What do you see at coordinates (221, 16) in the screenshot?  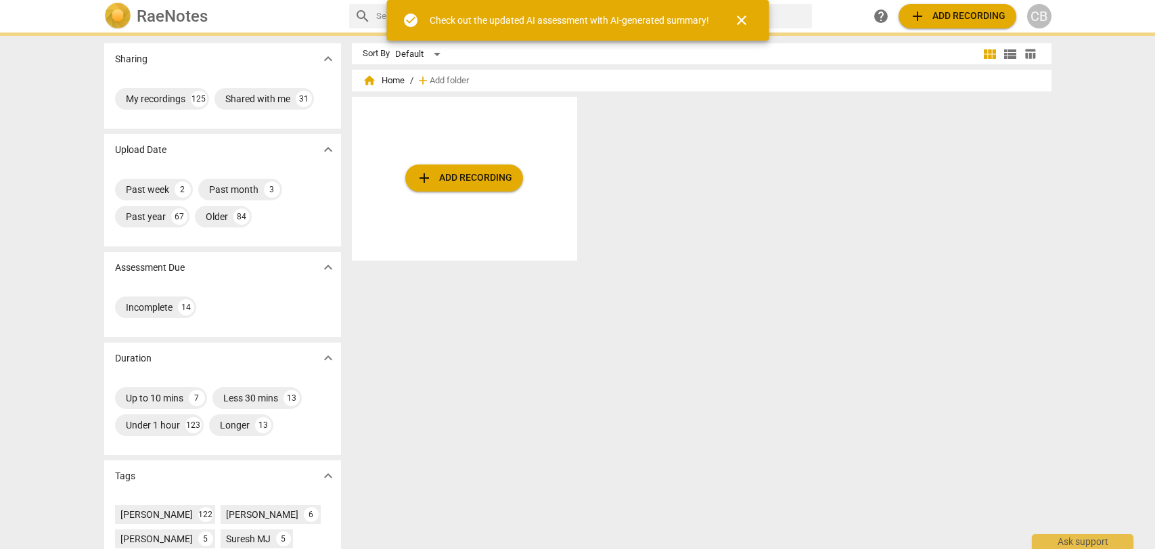 I see `a: LogoRaeNotes` at bounding box center [221, 16].